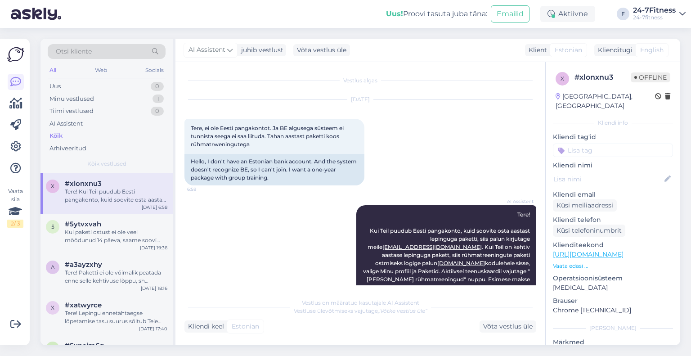 The width and height of the screenshot is (691, 356). I want to click on span: #xatwyrce, so click(83, 305).